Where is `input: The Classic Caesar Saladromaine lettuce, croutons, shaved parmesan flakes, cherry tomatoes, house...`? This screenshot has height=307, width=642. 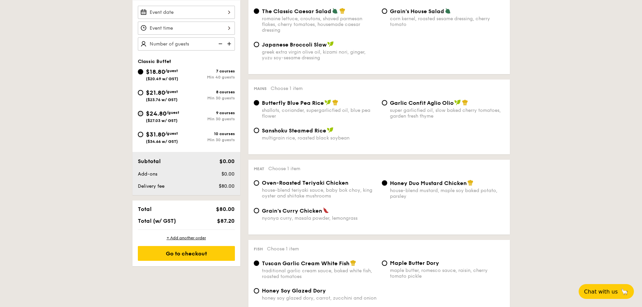 input: The Classic Caesar Saladromaine lettuce, croutons, shaved parmesan flakes, cherry tomatoes, house... is located at coordinates (256, 11).